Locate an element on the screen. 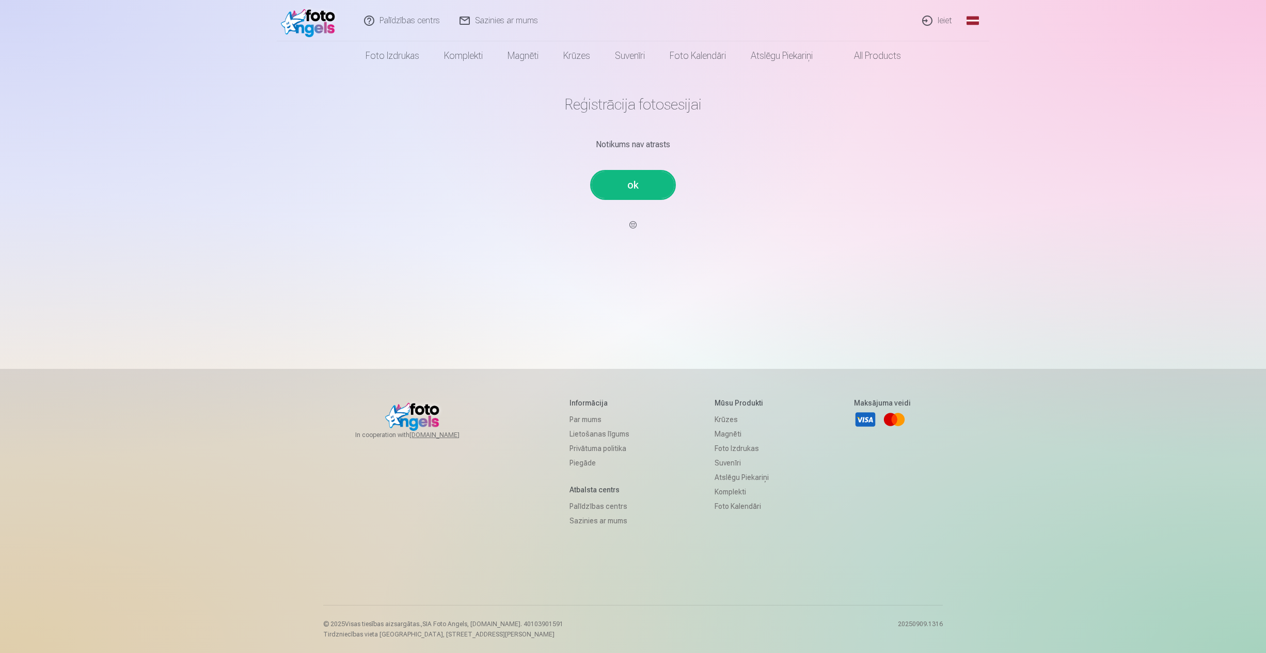 The image size is (1266, 653). a: All products is located at coordinates (869, 56).